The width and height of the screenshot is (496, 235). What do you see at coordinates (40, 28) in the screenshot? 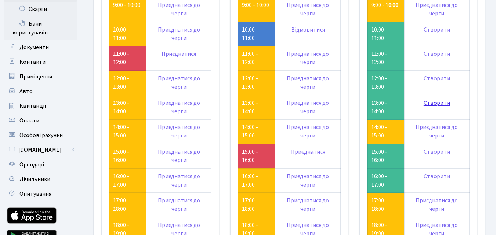
I see `a: Бани користувачів` at bounding box center [40, 28].